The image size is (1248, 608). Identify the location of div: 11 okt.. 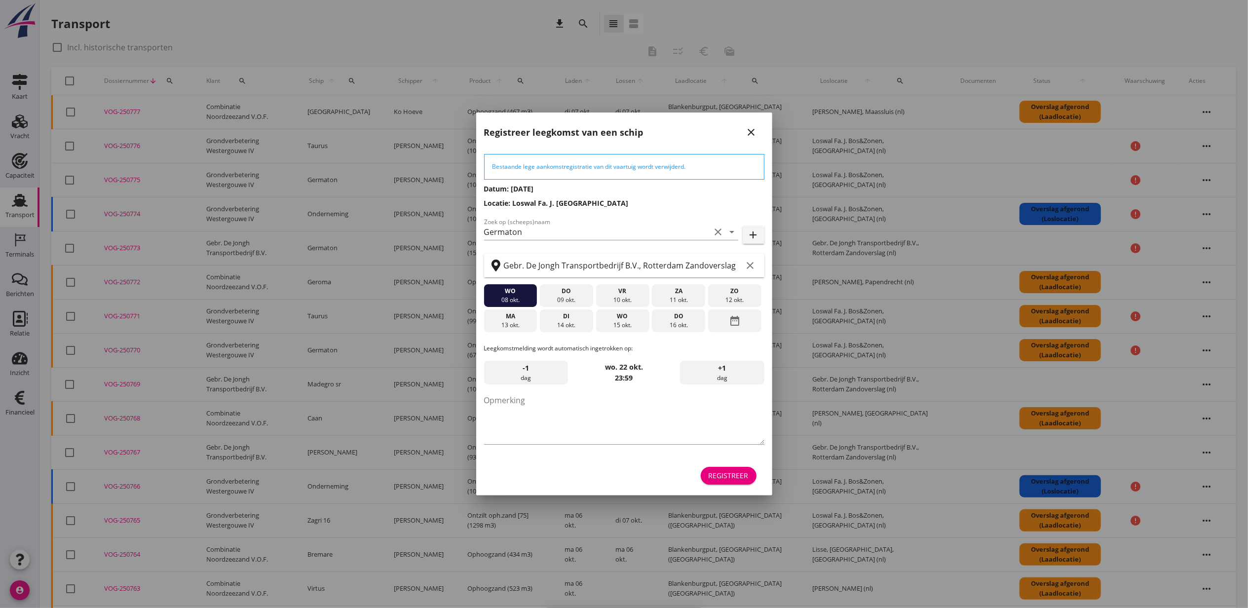
(678, 300).